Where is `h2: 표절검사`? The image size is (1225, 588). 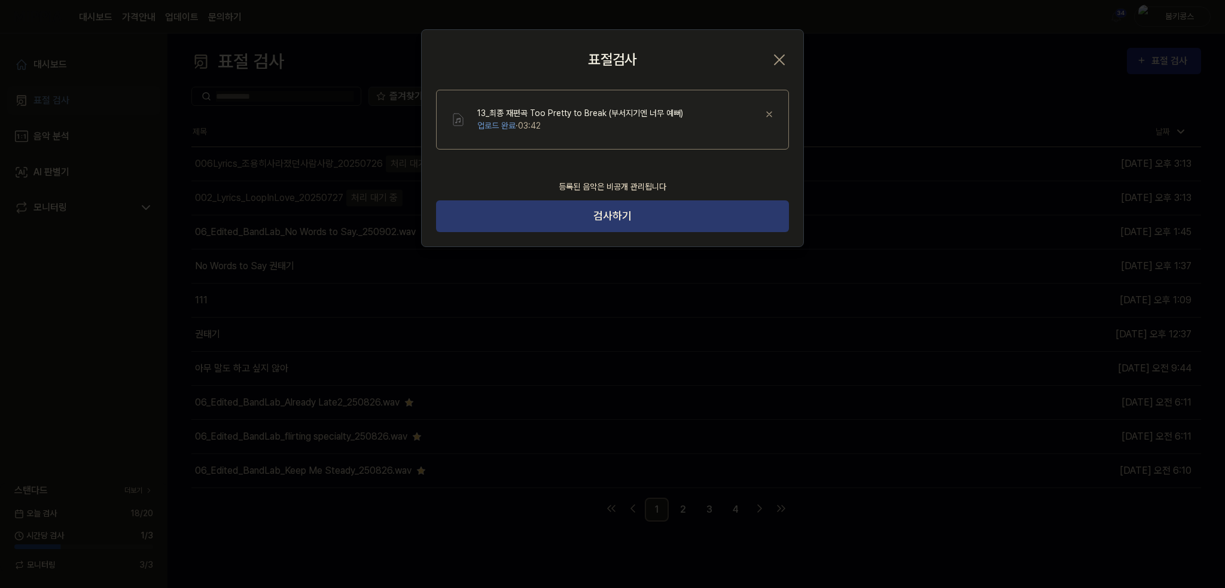
h2: 표절검사 is located at coordinates (612, 60).